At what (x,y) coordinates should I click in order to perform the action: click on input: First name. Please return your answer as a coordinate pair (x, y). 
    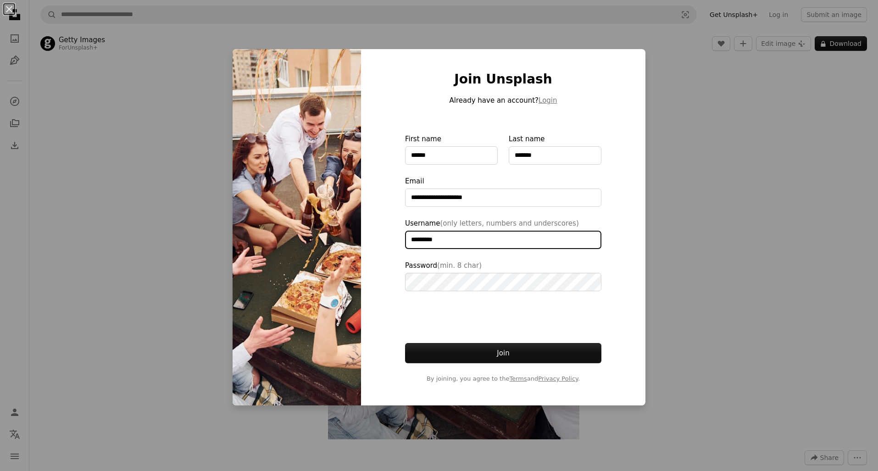
    Looking at the image, I should click on (451, 155).